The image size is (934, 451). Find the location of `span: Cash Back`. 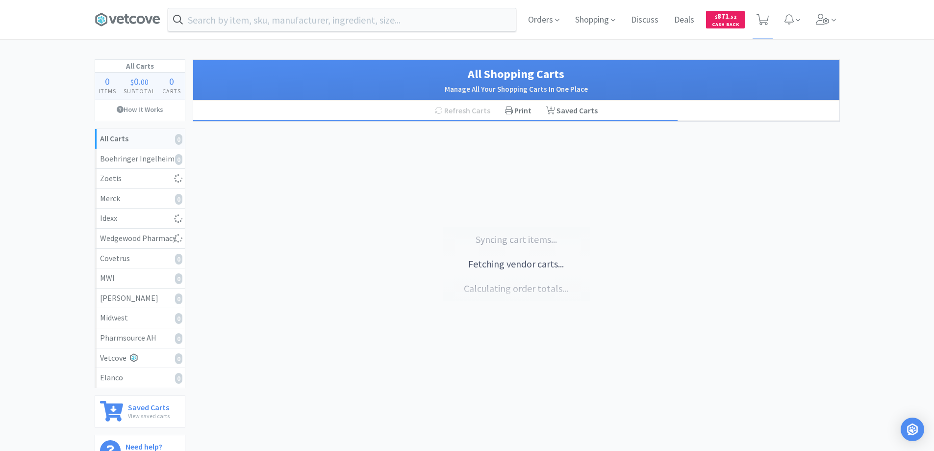

span: Cash Back is located at coordinates (725, 25).